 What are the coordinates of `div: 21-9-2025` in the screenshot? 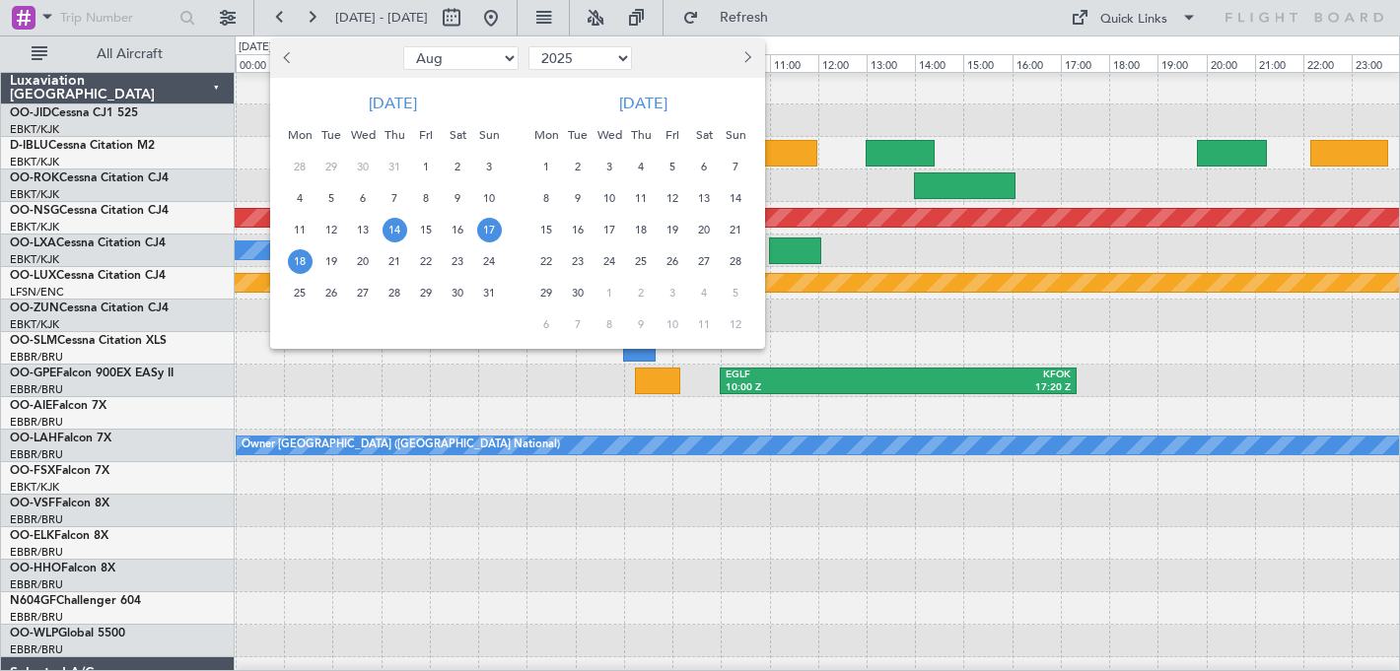 It's located at (735, 230).